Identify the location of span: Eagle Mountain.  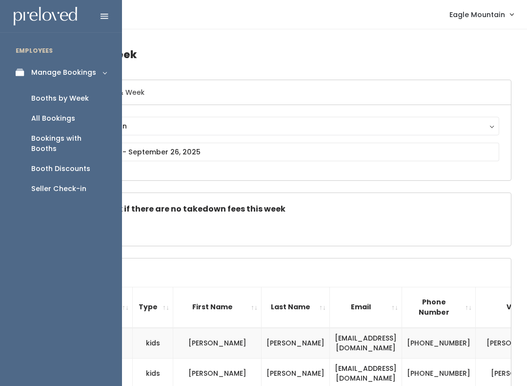
(477, 15).